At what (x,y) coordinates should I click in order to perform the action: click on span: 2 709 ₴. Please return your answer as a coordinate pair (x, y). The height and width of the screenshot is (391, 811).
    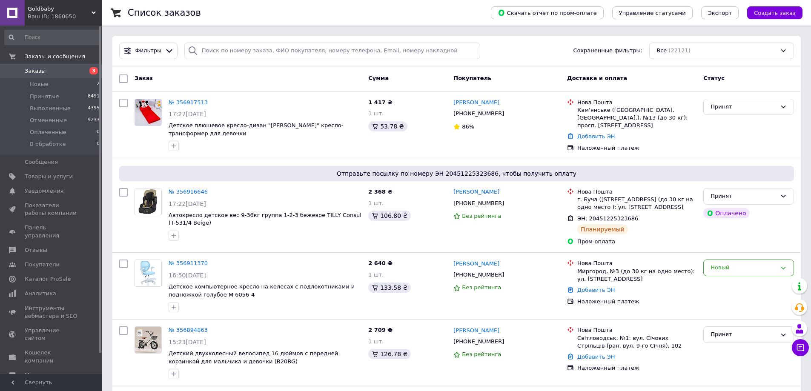
    Looking at the image, I should click on (380, 330).